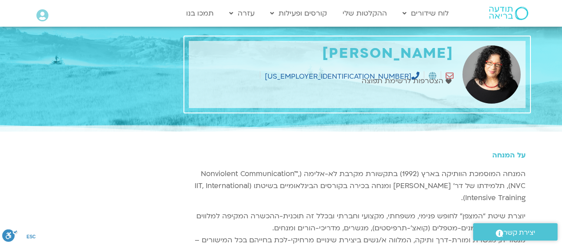  What do you see at coordinates (242, 13) in the screenshot?
I see `a: עזרה` at bounding box center [242, 13].